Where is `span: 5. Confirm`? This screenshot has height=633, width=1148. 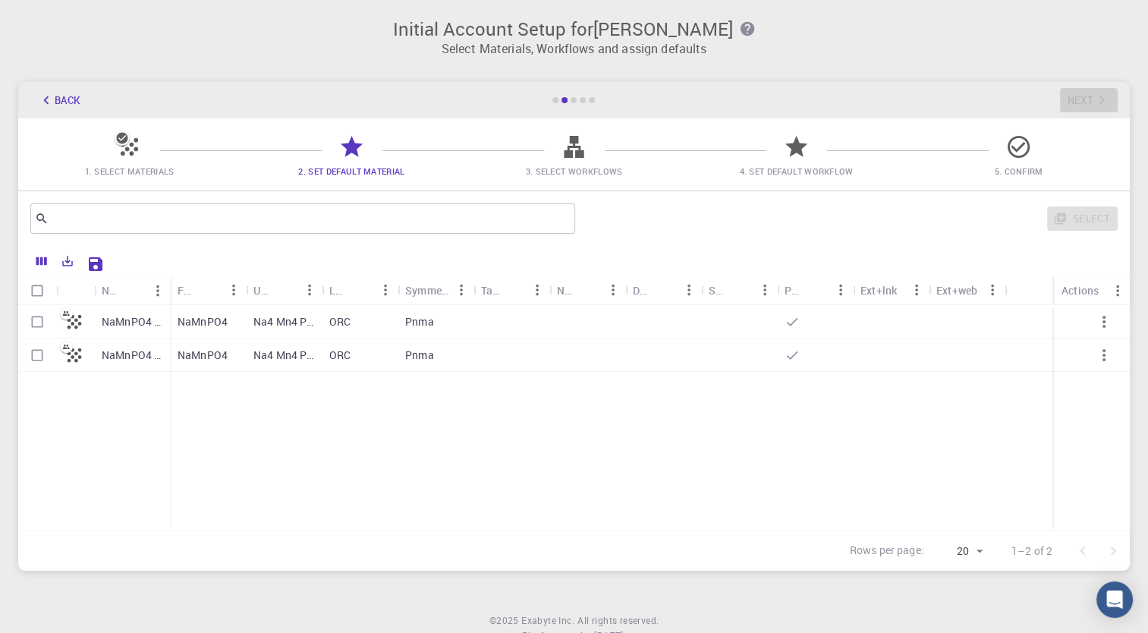 span: 5. Confirm is located at coordinates (1019, 171).